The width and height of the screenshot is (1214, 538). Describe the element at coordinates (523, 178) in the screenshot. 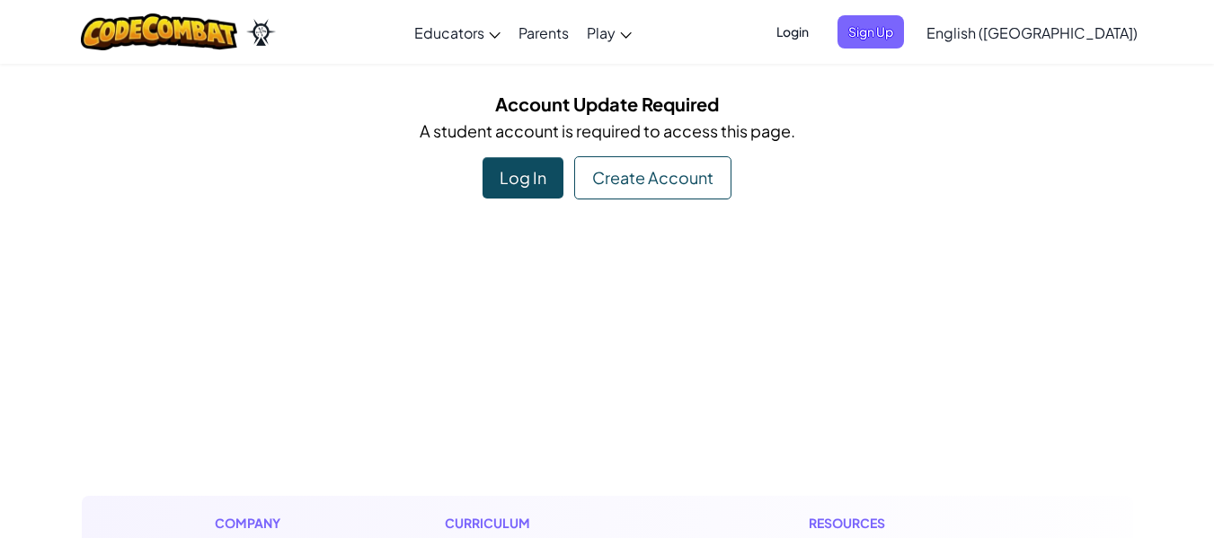

I see `div: Log In` at that location.